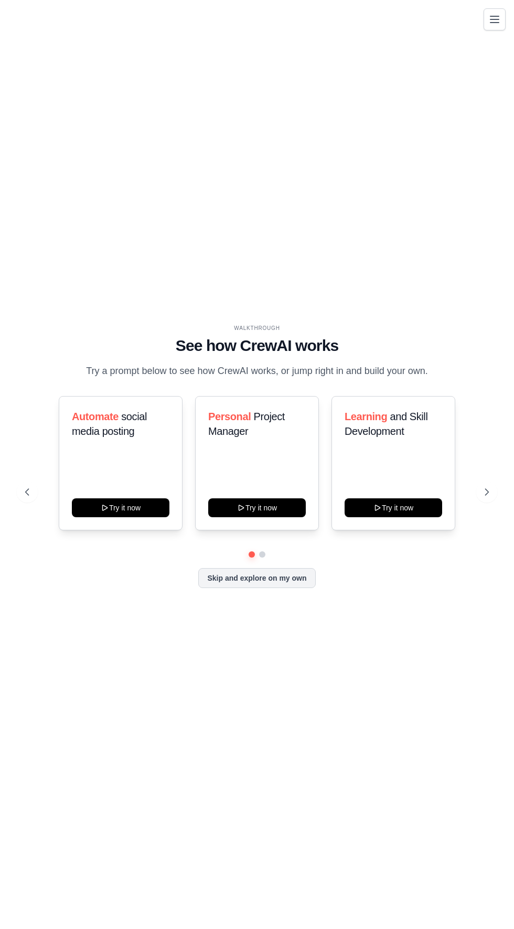 Image resolution: width=514 pixels, height=929 pixels. I want to click on span: Project Manager, so click(247, 424).